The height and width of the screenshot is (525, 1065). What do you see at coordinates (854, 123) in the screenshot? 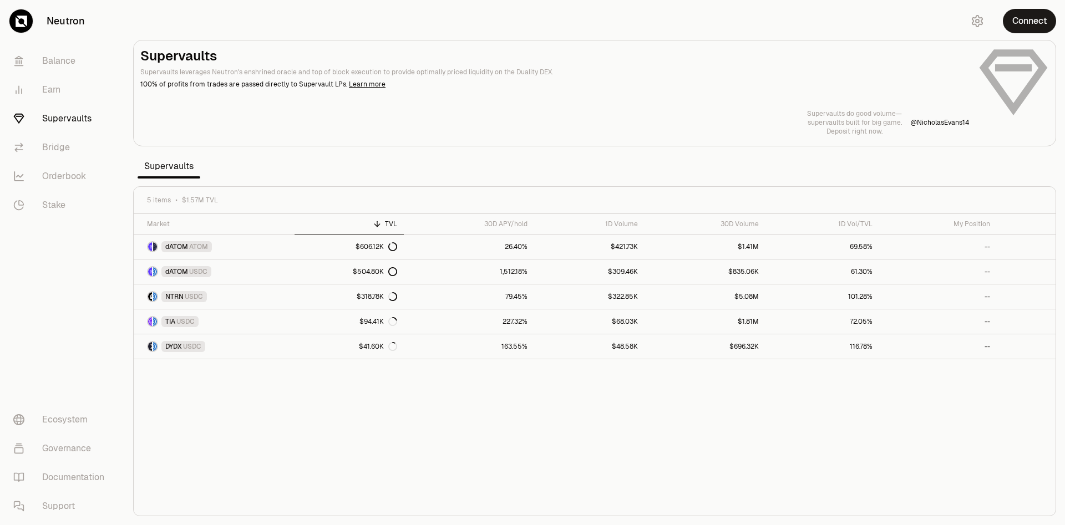
I see `a: Supervaults do good volume—supervaults built for big game.Deposit right now.` at bounding box center [854, 123].